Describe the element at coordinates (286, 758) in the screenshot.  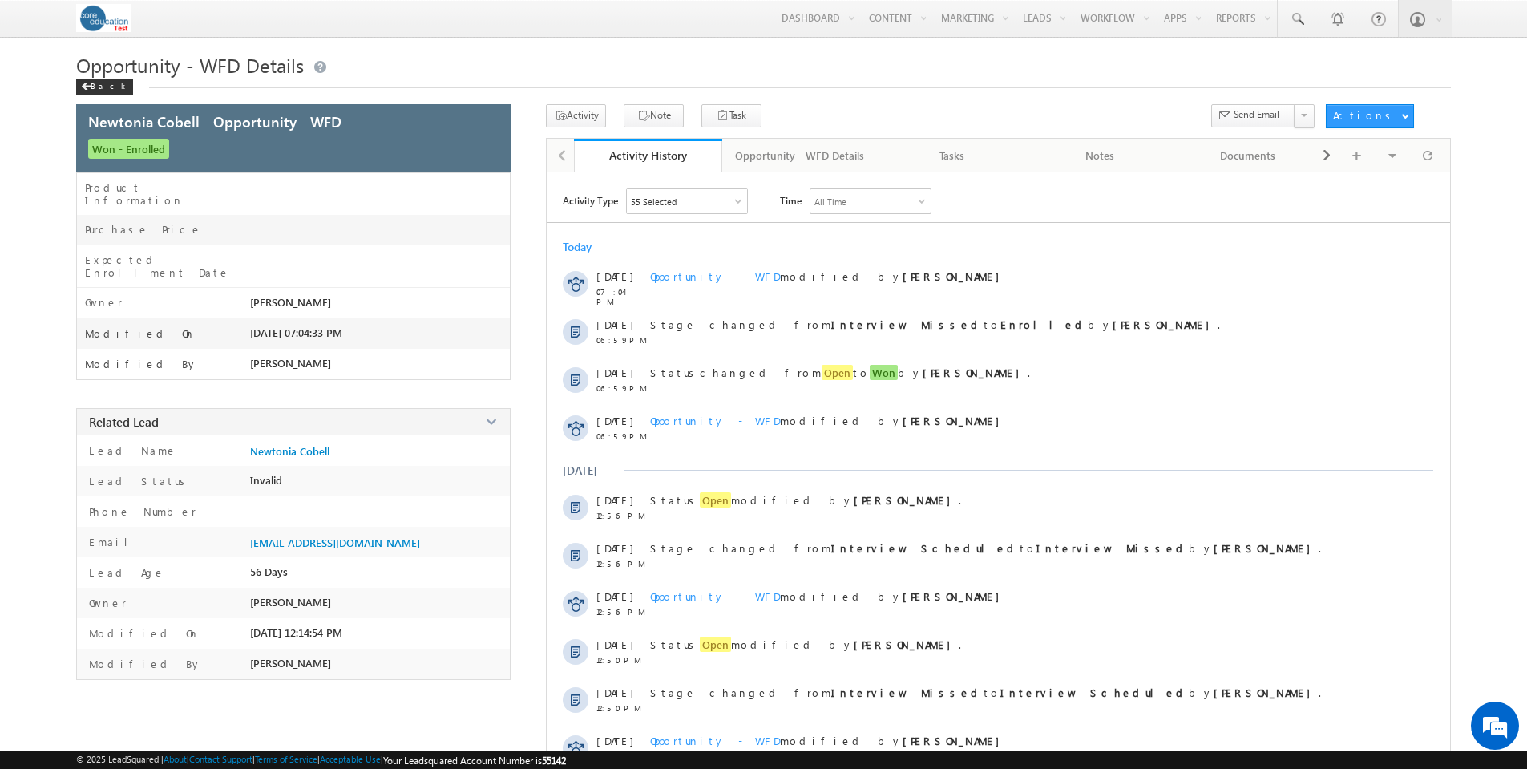
I see `a: Terms of Service` at that location.